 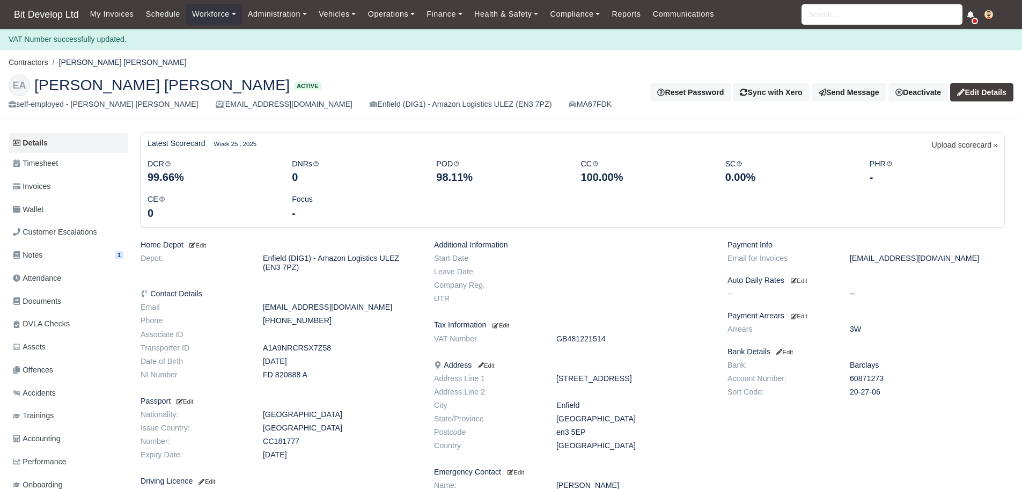 What do you see at coordinates (68, 255) in the screenshot?
I see `a: Notes 1` at bounding box center [68, 255].